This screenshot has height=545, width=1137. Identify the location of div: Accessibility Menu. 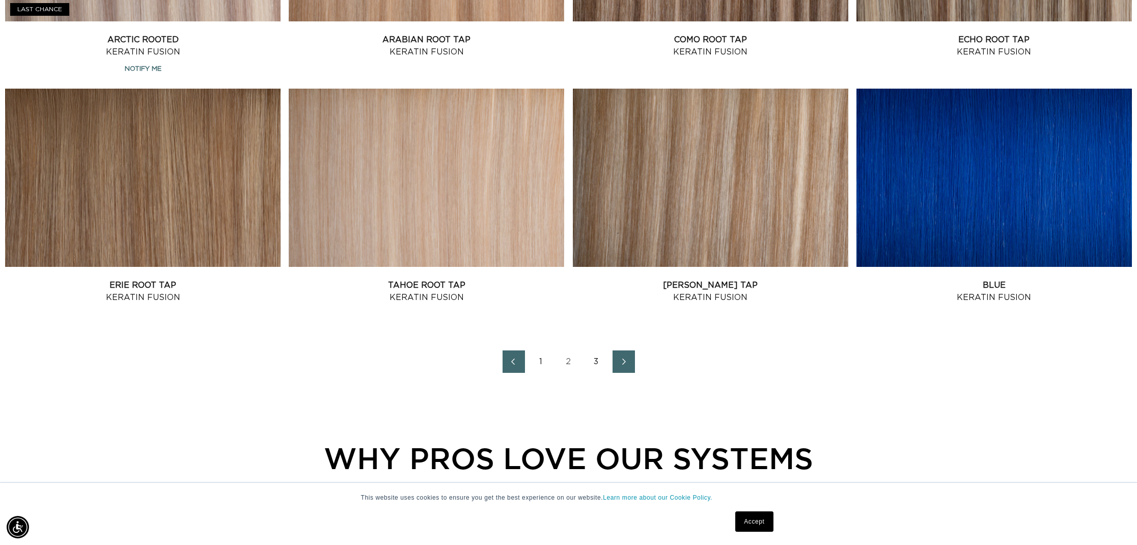
(18, 527).